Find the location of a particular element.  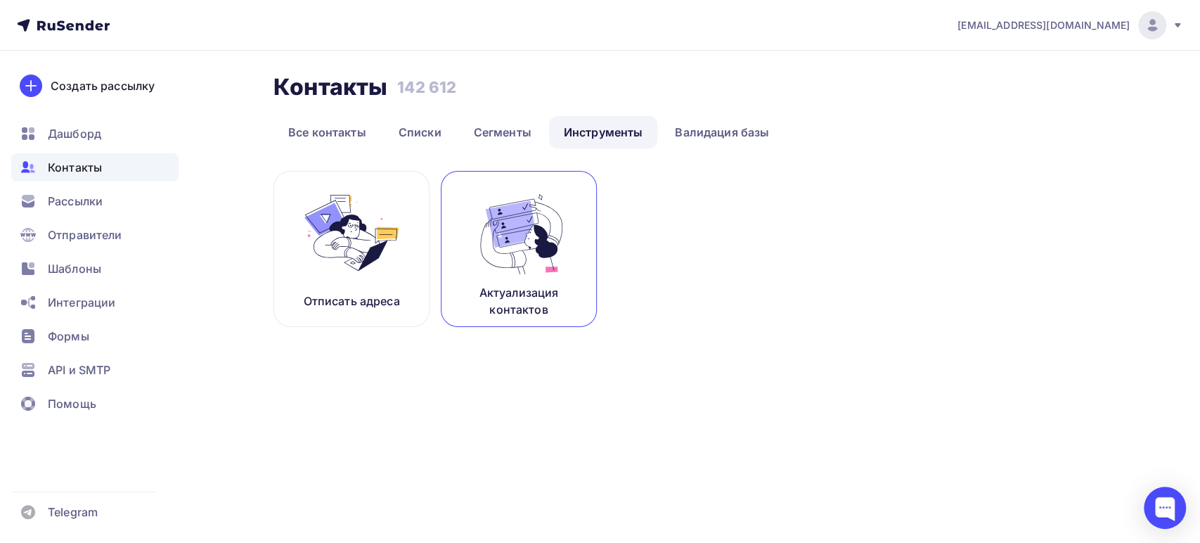

a: Шаблоны is located at coordinates (95, 269).